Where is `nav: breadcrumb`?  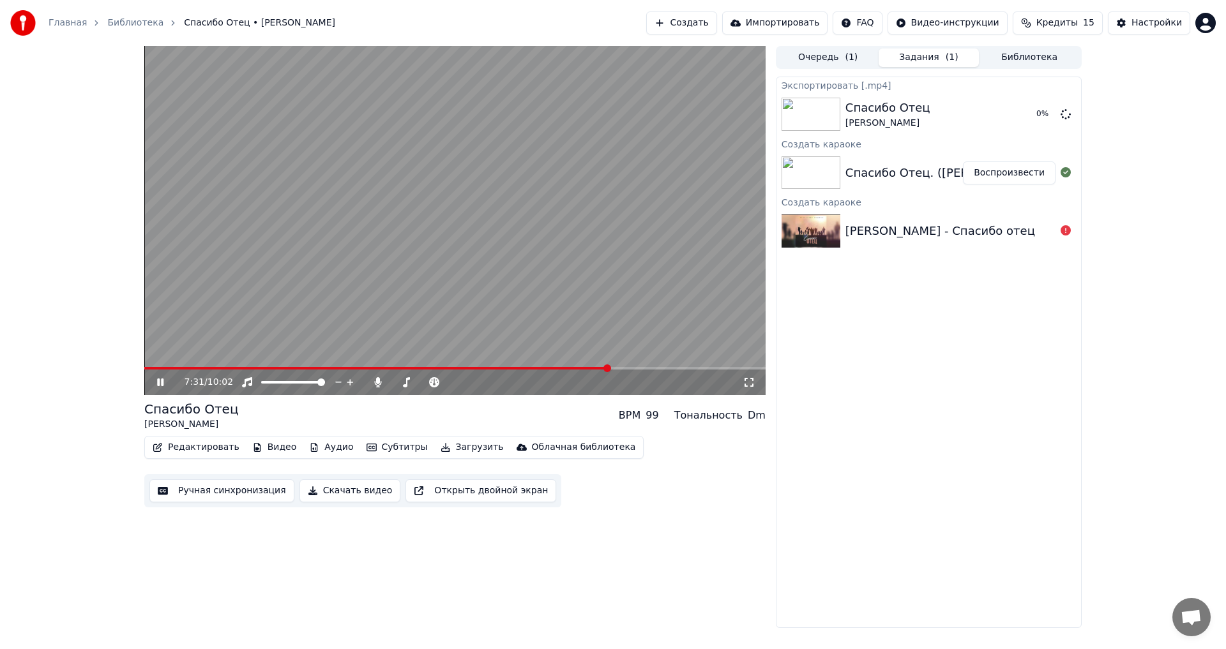
nav: breadcrumb is located at coordinates (192, 23).